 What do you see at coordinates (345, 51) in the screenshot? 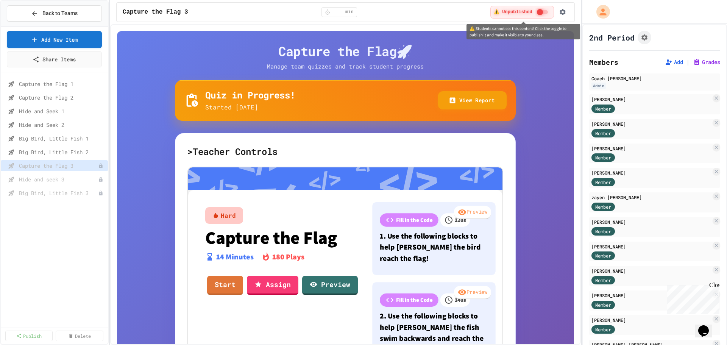
I see `h4: Capture the Flag 🚀` at bounding box center [345, 51].